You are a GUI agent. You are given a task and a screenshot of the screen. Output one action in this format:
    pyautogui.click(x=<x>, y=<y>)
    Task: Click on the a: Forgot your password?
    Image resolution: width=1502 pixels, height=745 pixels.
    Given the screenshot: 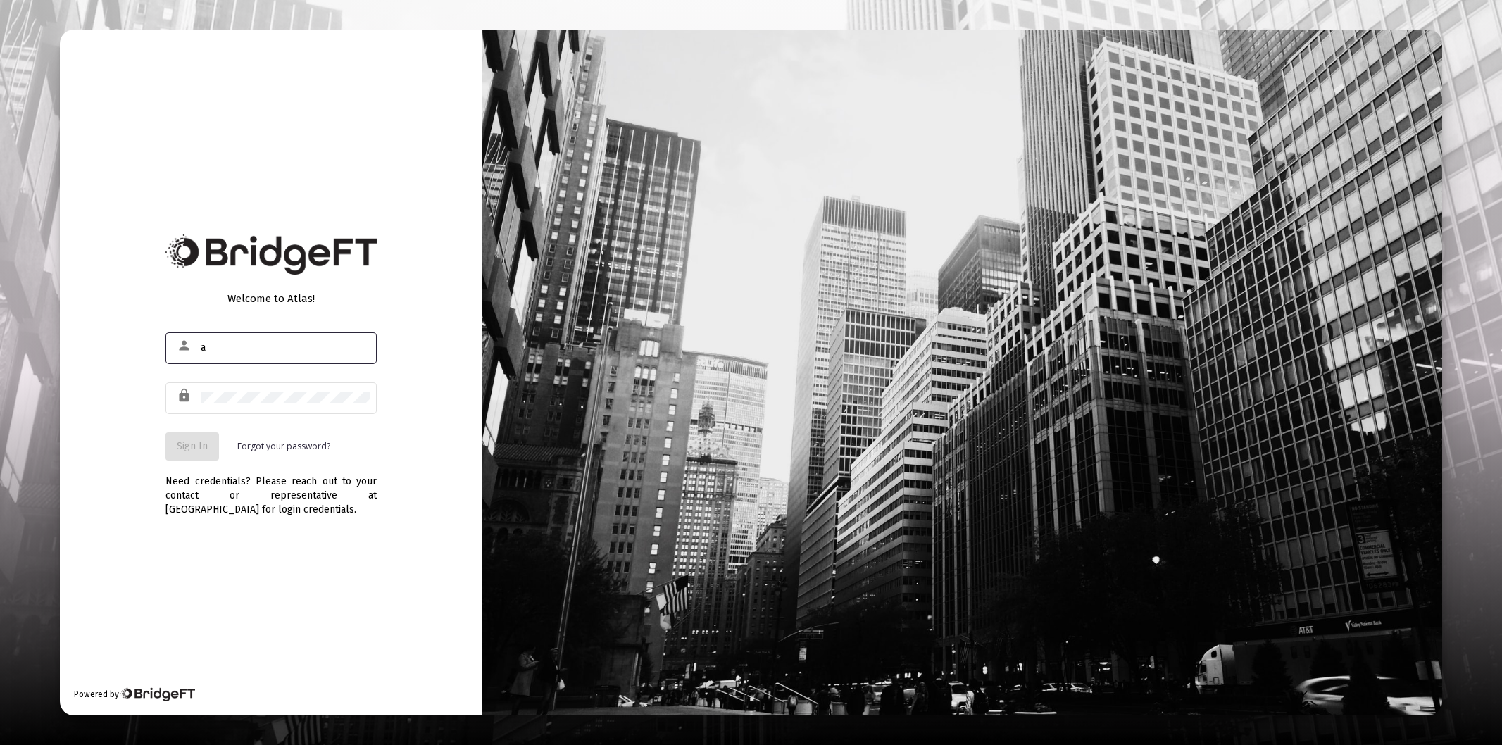 What is the action you would take?
    pyautogui.click(x=284, y=446)
    